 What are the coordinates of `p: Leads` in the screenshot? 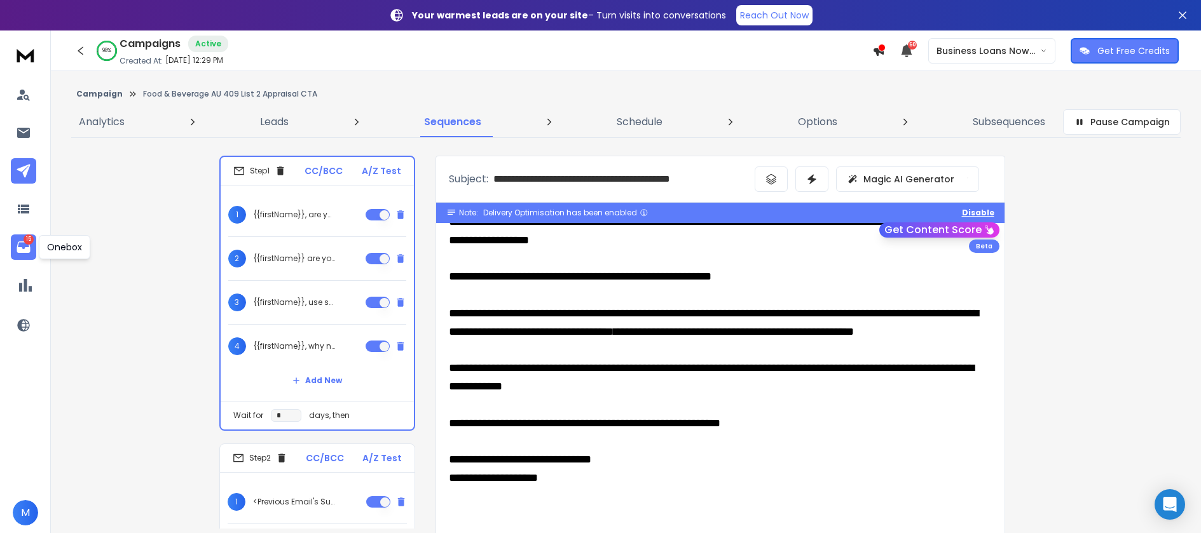 It's located at (274, 122).